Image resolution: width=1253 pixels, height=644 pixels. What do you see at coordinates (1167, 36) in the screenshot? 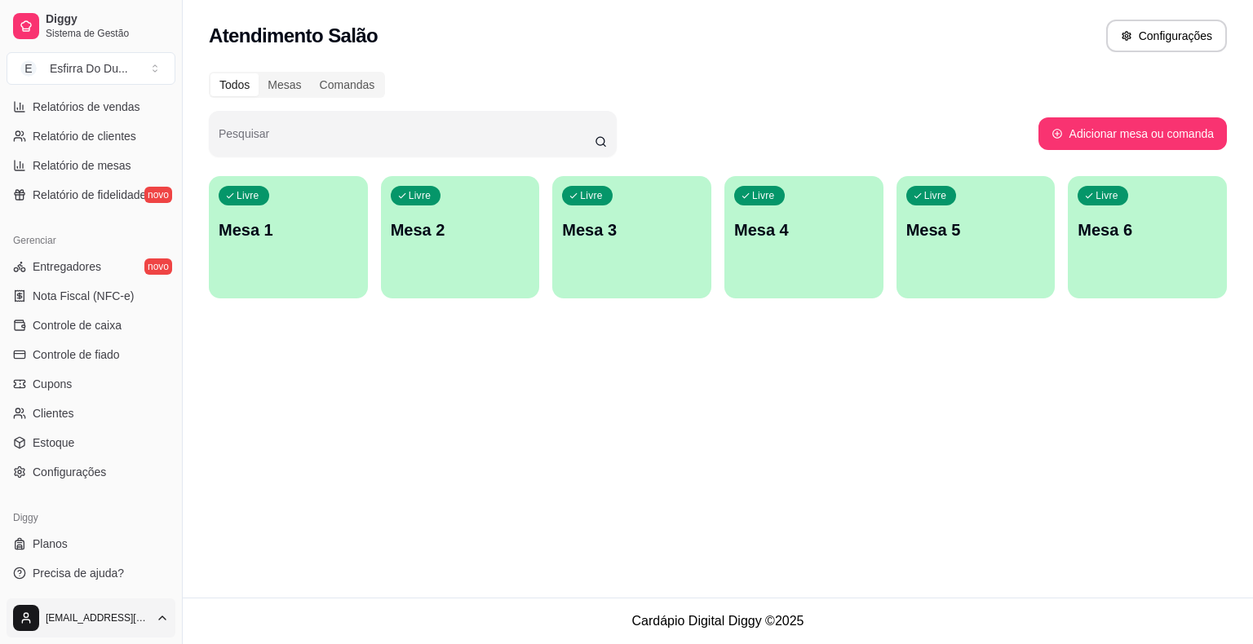
I see `button: Configurações` at bounding box center [1167, 36].